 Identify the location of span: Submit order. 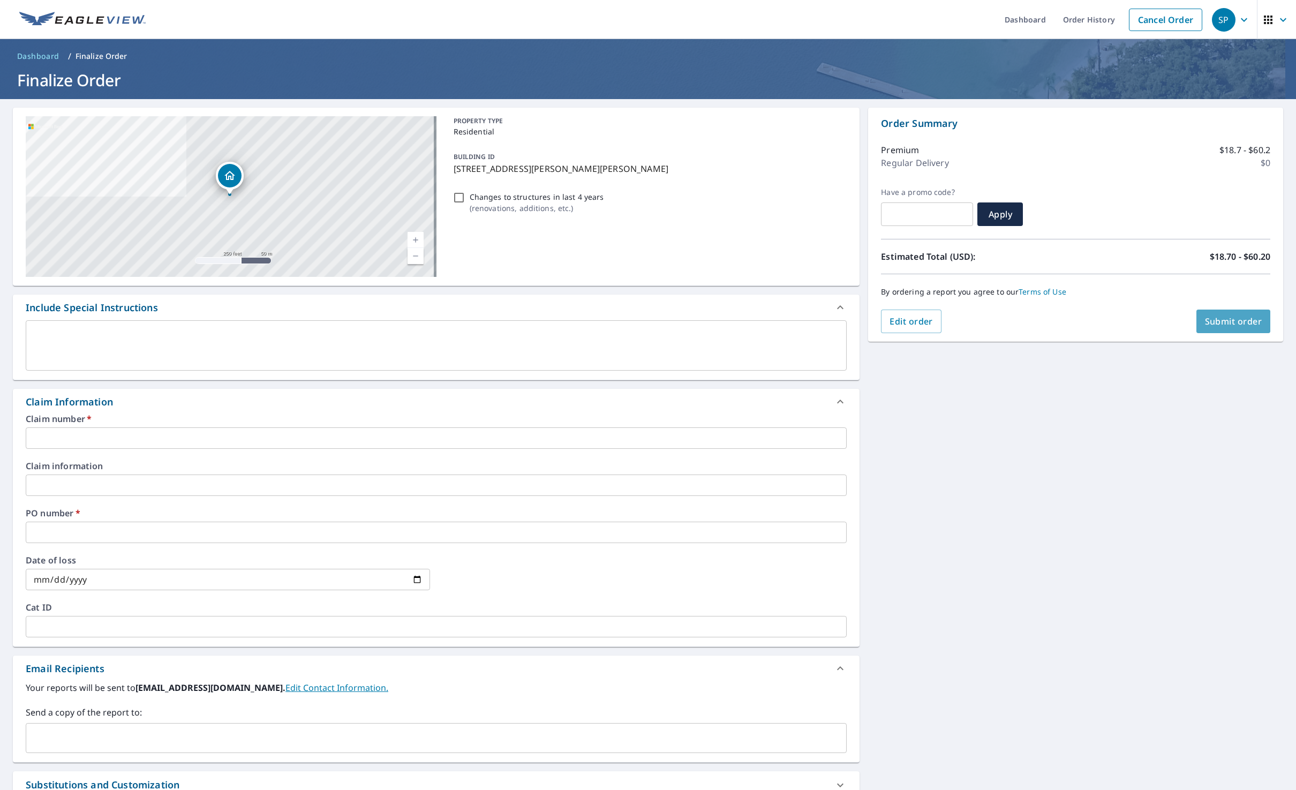
(1233, 321).